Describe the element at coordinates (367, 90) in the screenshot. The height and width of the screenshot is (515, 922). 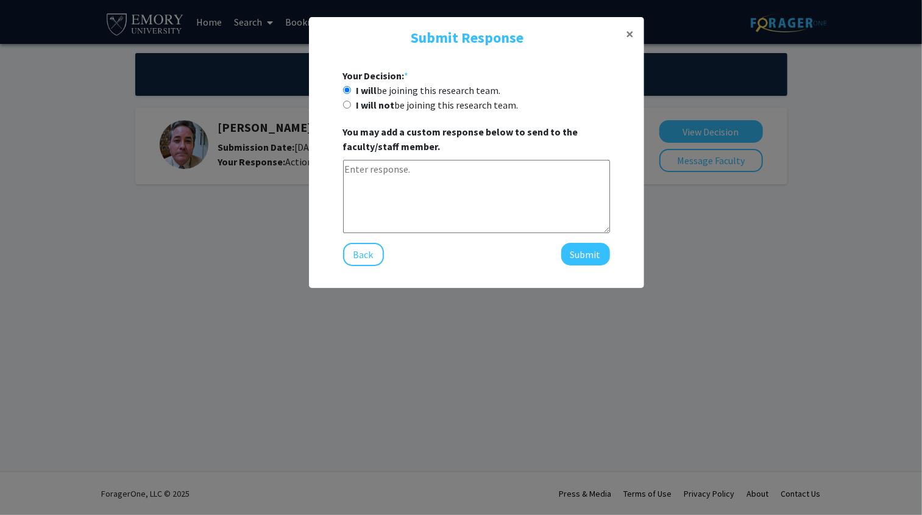
I see `b: I will` at that location.